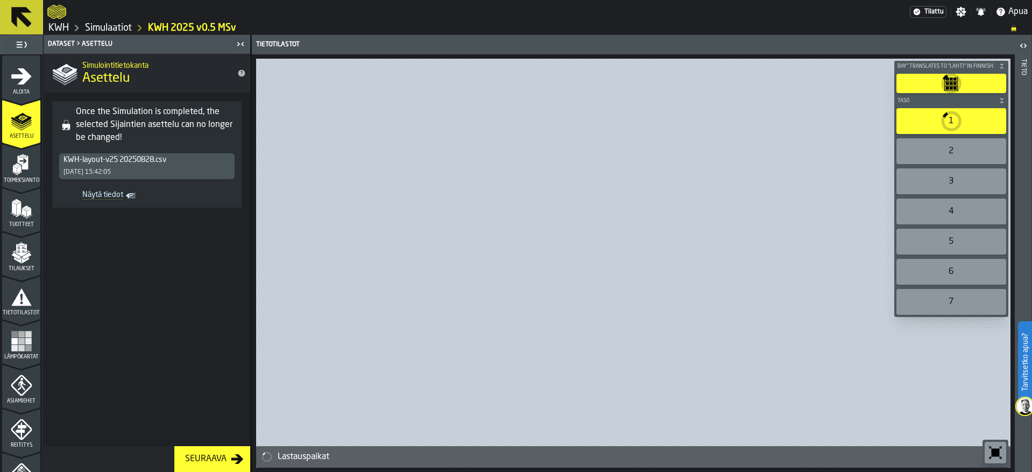 Image resolution: width=1032 pixels, height=472 pixels. Describe the element at coordinates (21, 342) in the screenshot. I see `li: menu Lämpökartat` at that location.